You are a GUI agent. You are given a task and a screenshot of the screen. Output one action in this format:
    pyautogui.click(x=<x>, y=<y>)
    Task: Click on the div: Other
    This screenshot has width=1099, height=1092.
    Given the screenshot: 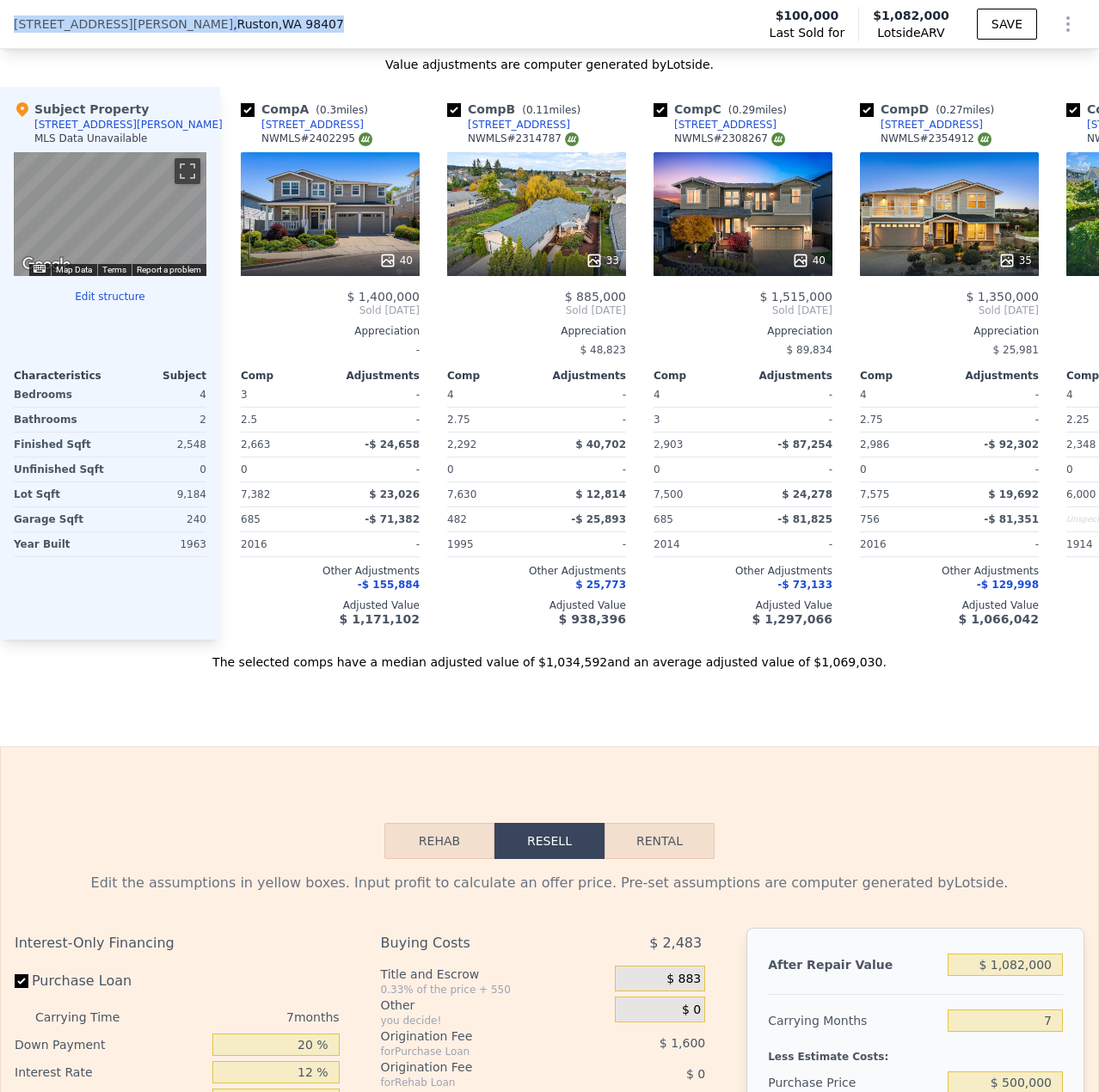 What is the action you would take?
    pyautogui.click(x=495, y=1006)
    